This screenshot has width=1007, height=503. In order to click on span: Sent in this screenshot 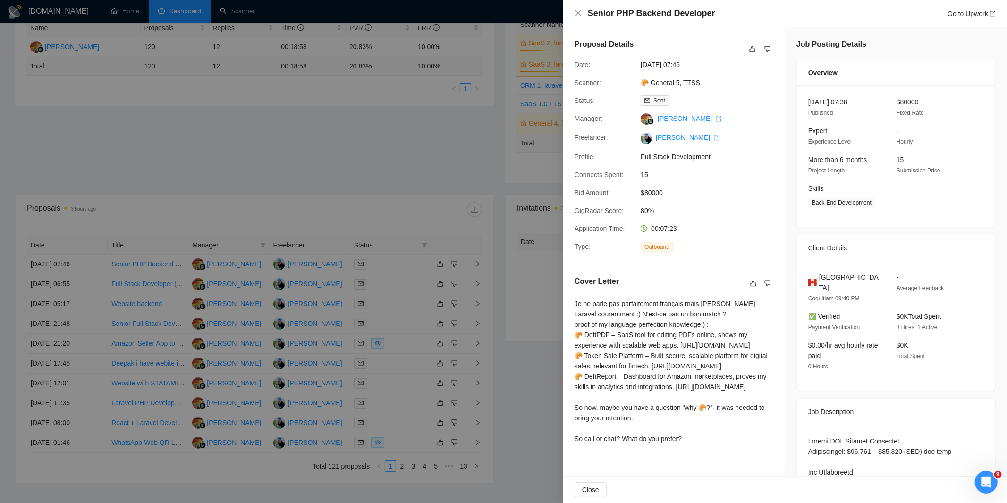, I will do `click(659, 101)`.